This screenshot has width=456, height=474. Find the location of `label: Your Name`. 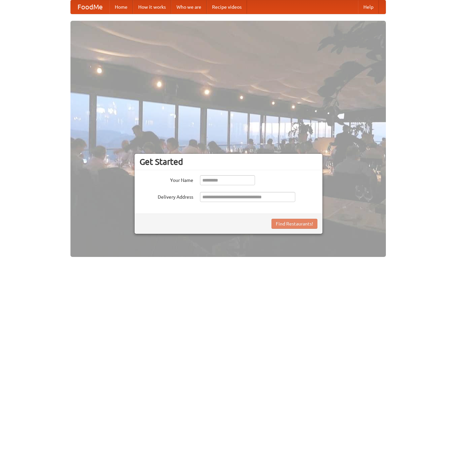

label: Your Name is located at coordinates (166, 179).